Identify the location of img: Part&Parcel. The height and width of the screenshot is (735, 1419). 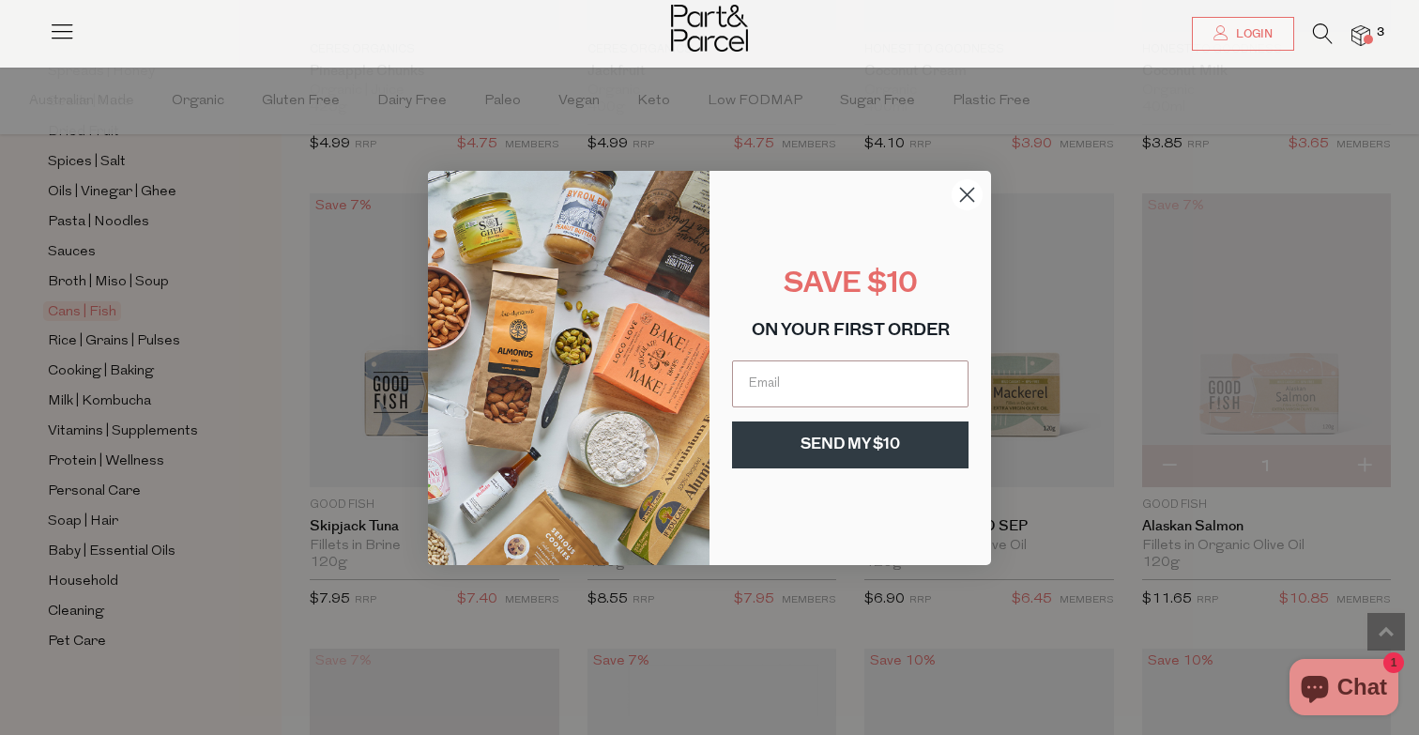
(710, 28).